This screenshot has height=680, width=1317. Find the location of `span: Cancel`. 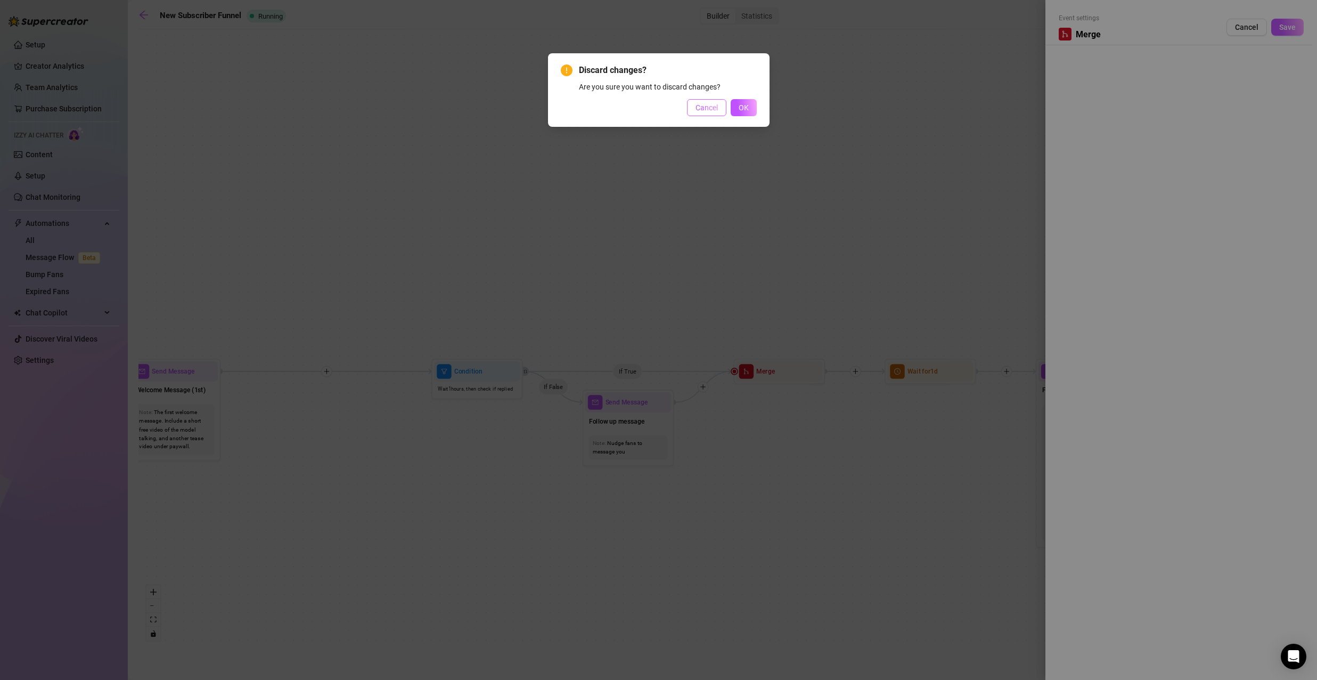

span: Cancel is located at coordinates (707, 108).